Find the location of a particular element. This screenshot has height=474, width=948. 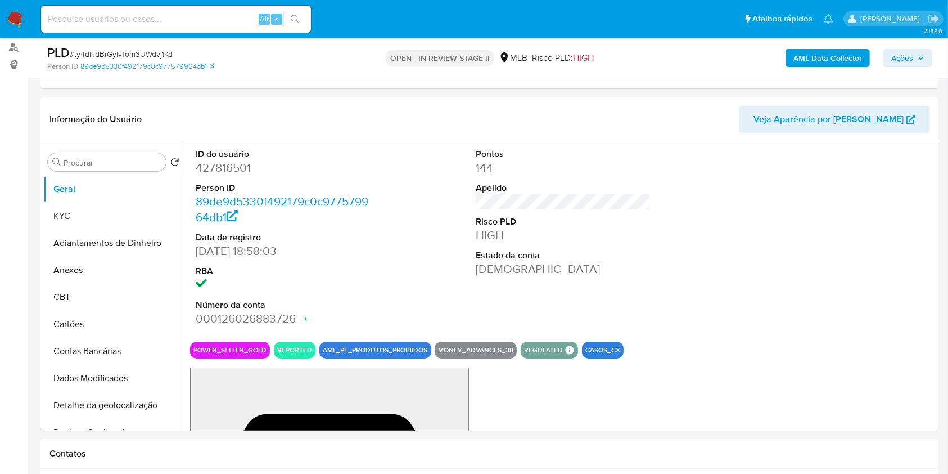

h1: Contatos is located at coordinates (490, 453).